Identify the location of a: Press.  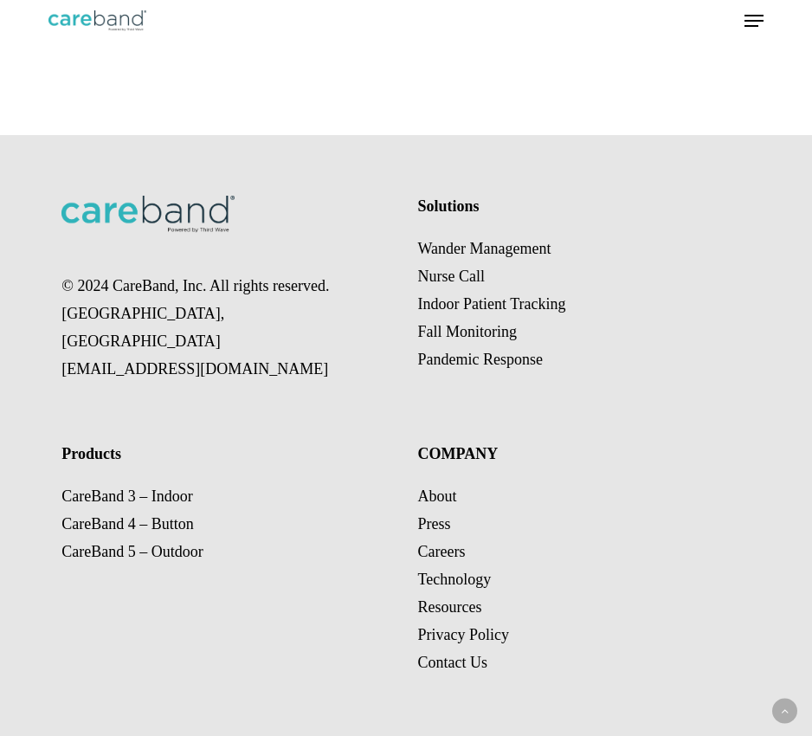
(434, 524).